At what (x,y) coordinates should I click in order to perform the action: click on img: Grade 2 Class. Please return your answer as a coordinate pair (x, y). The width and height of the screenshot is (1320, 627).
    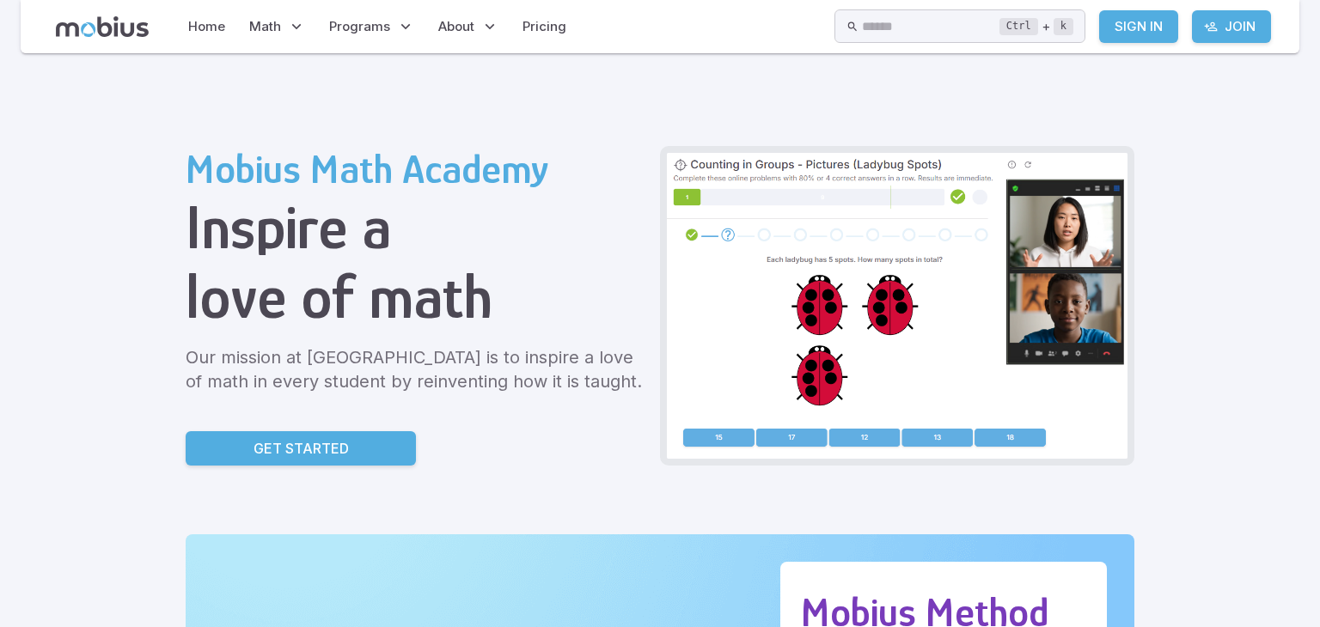
    Looking at the image, I should click on (897, 306).